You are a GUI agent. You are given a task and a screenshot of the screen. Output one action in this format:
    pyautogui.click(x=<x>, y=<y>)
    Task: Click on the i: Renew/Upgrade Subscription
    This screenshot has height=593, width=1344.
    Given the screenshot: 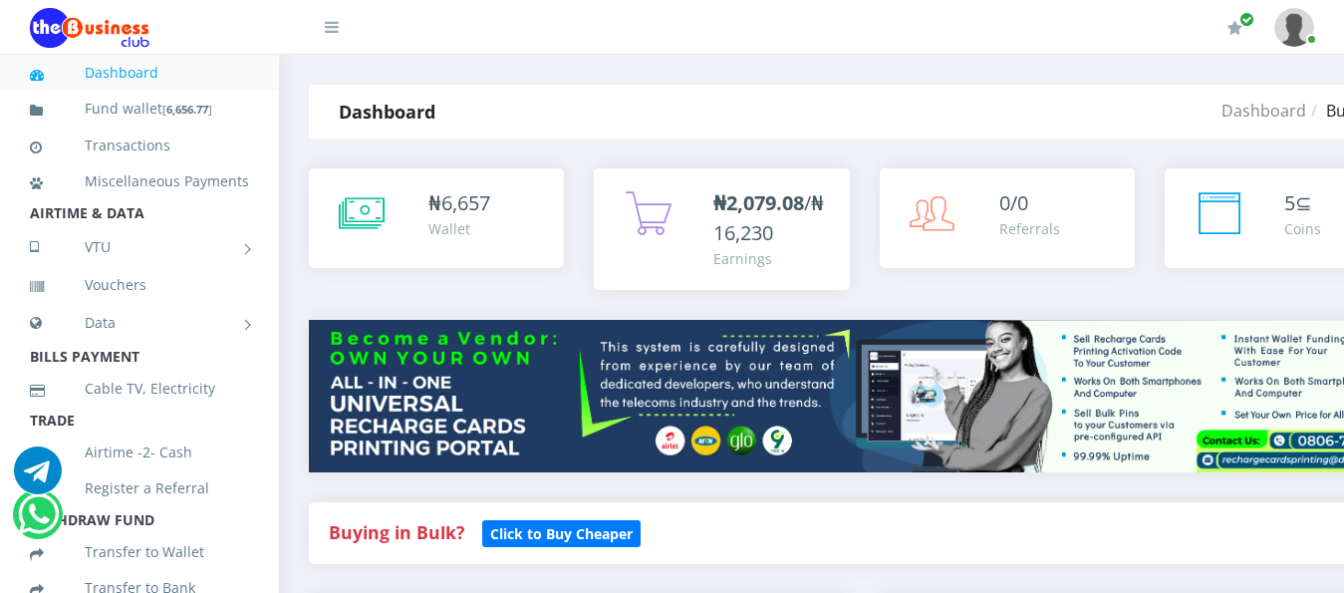 What is the action you would take?
    pyautogui.click(x=1234, y=28)
    